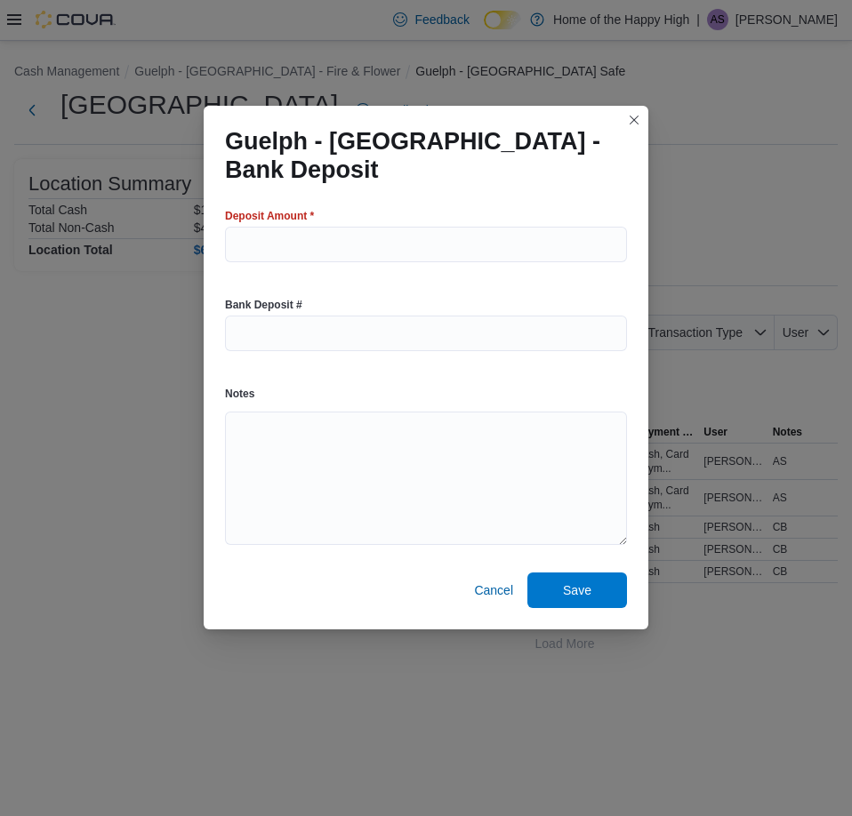  Describe the element at coordinates (493, 590) in the screenshot. I see `button: Cancel` at that location.